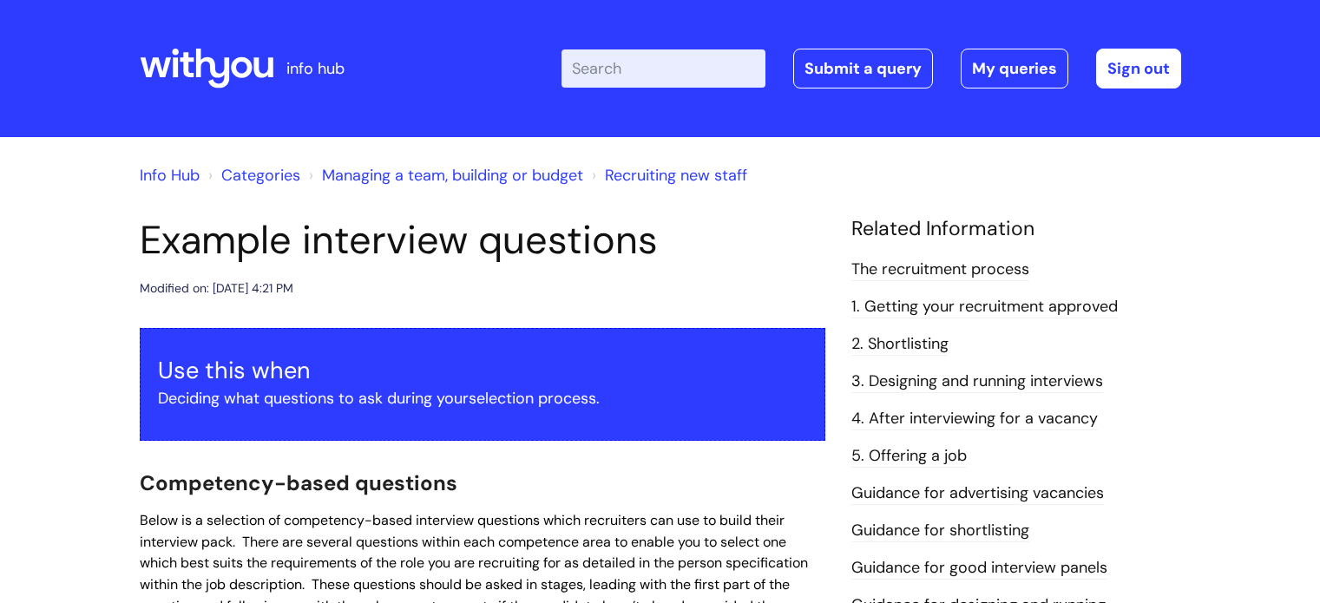  Describe the element at coordinates (676, 175) in the screenshot. I see `a: Recruiting new staff` at that location.